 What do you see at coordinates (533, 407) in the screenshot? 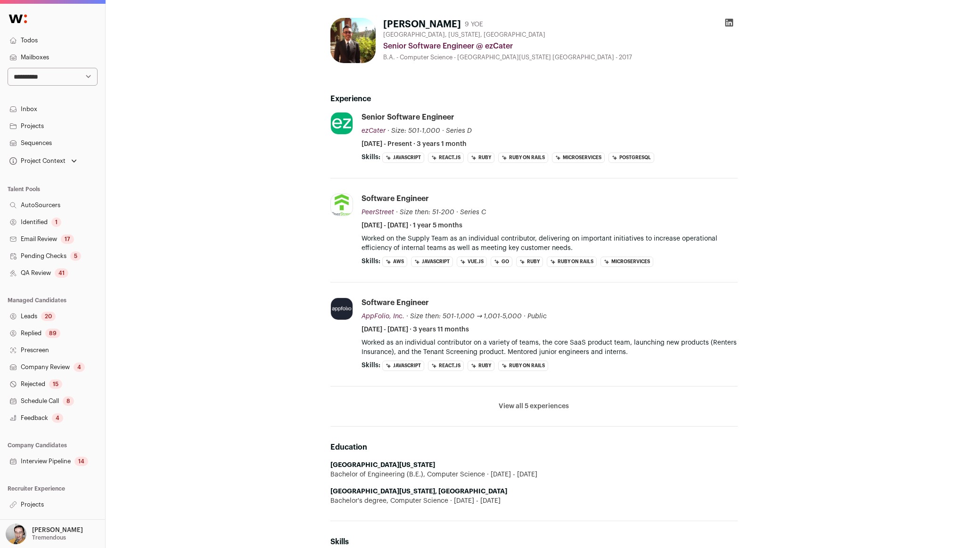
I see `button: View all 5 experiences` at bounding box center [533, 407].